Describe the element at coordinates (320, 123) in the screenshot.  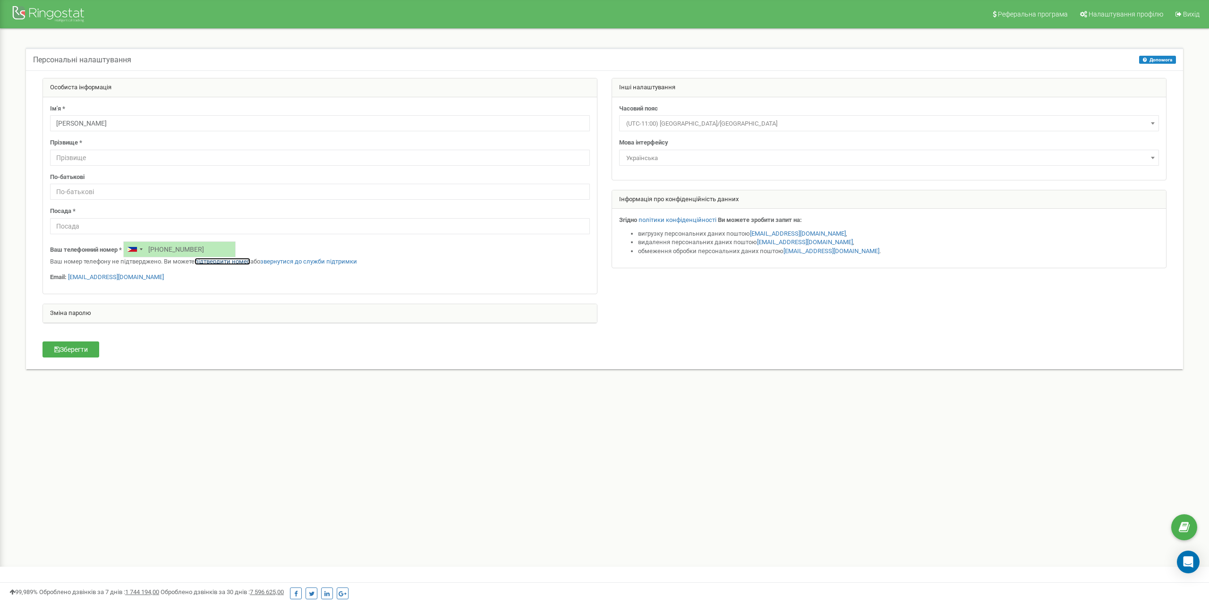
I see `input: Ім'я` at that location.